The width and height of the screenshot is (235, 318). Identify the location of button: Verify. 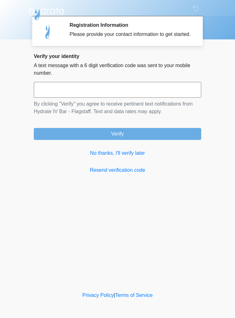
(117, 134).